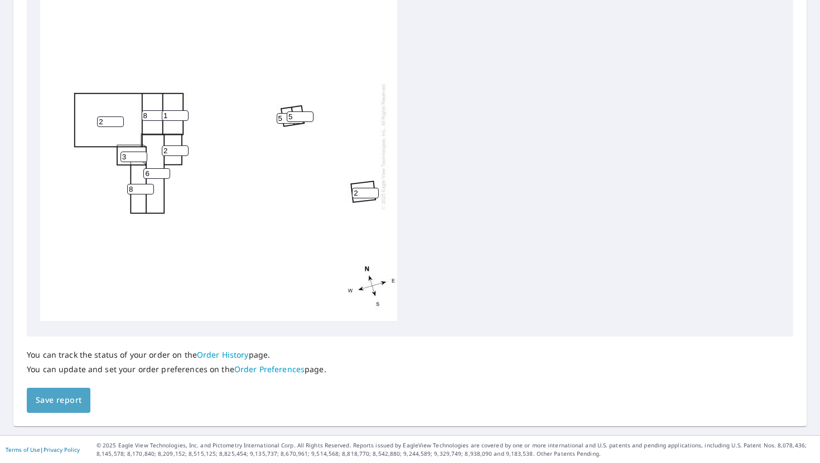 The width and height of the screenshot is (820, 463). What do you see at coordinates (59, 400) in the screenshot?
I see `span: Save report` at bounding box center [59, 400].